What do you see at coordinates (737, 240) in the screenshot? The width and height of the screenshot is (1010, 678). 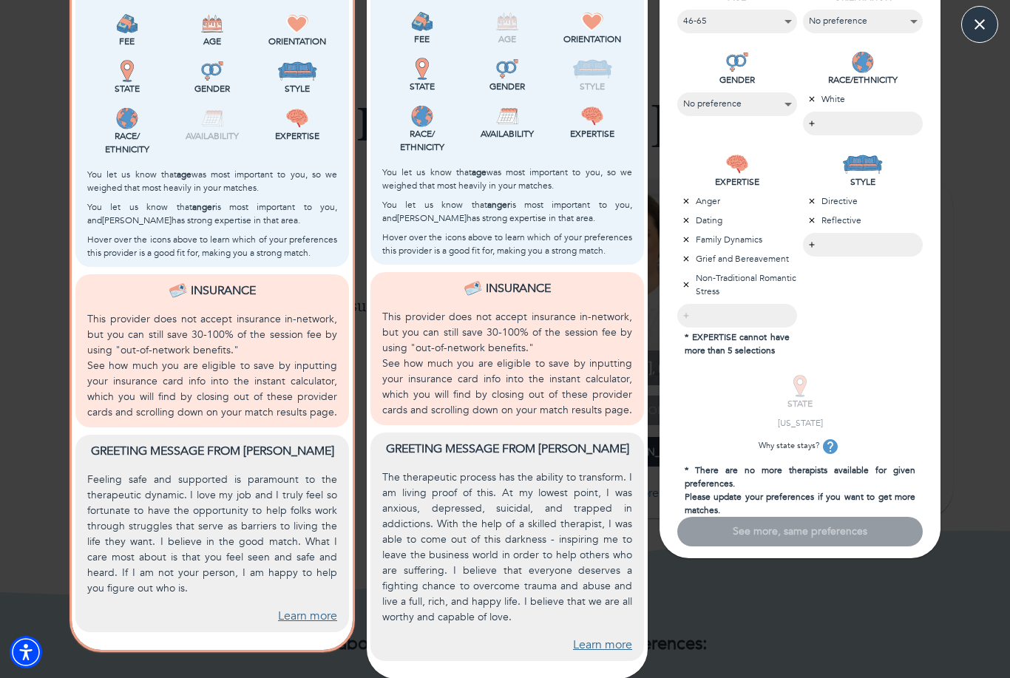 I see `p: Family Dynamics` at bounding box center [737, 240].